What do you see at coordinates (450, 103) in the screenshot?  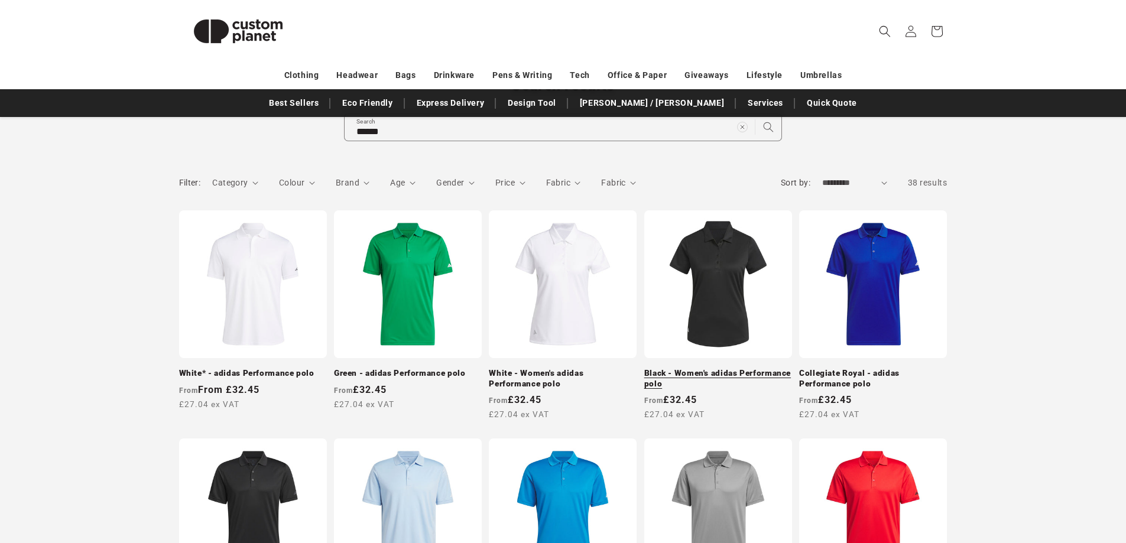 I see `a: Express Delivery` at bounding box center [450, 103].